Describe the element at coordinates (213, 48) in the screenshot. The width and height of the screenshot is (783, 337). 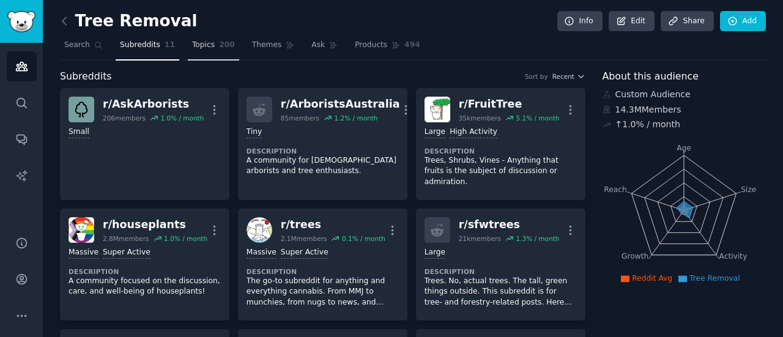
I see `a: Topics200` at that location.